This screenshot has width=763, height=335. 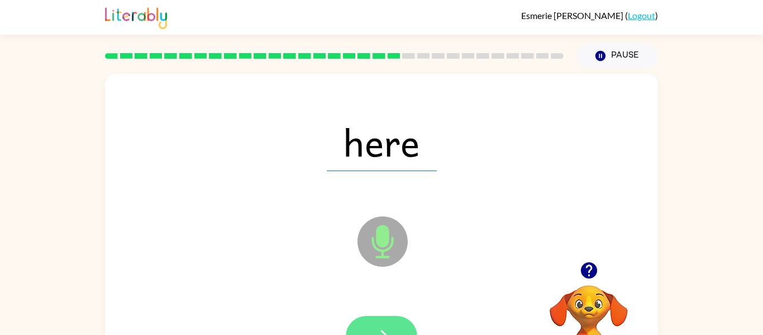 What do you see at coordinates (641, 15) in the screenshot?
I see `a: Logout` at bounding box center [641, 15].